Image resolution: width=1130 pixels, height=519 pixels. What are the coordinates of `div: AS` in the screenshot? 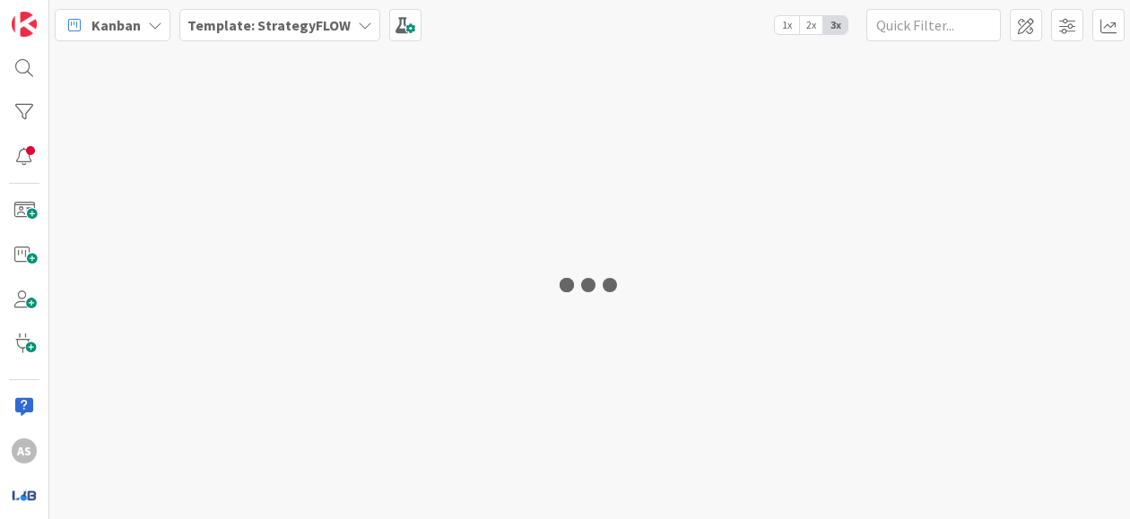 It's located at (24, 451).